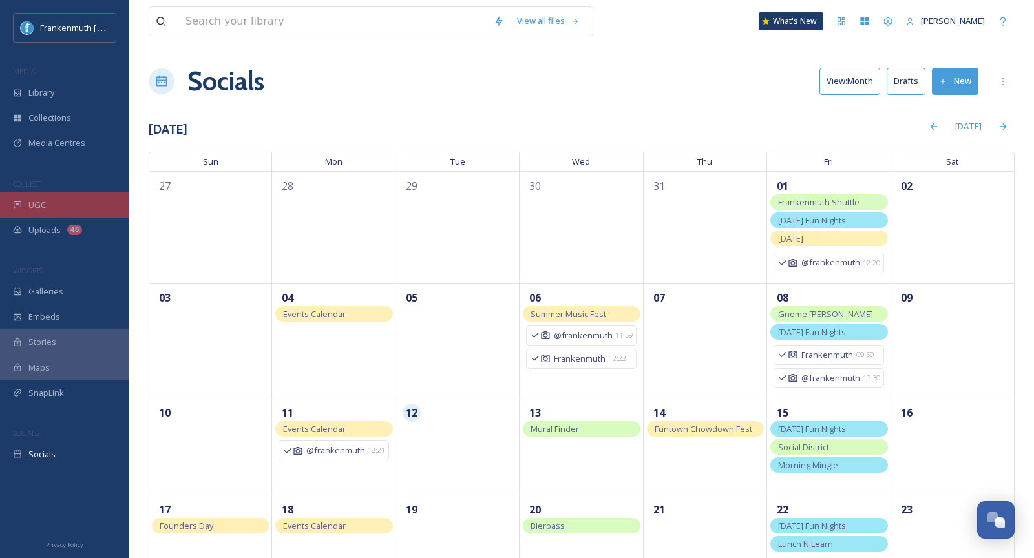 The height and width of the screenshot is (558, 1034). I want to click on span: 12:20, so click(871, 263).